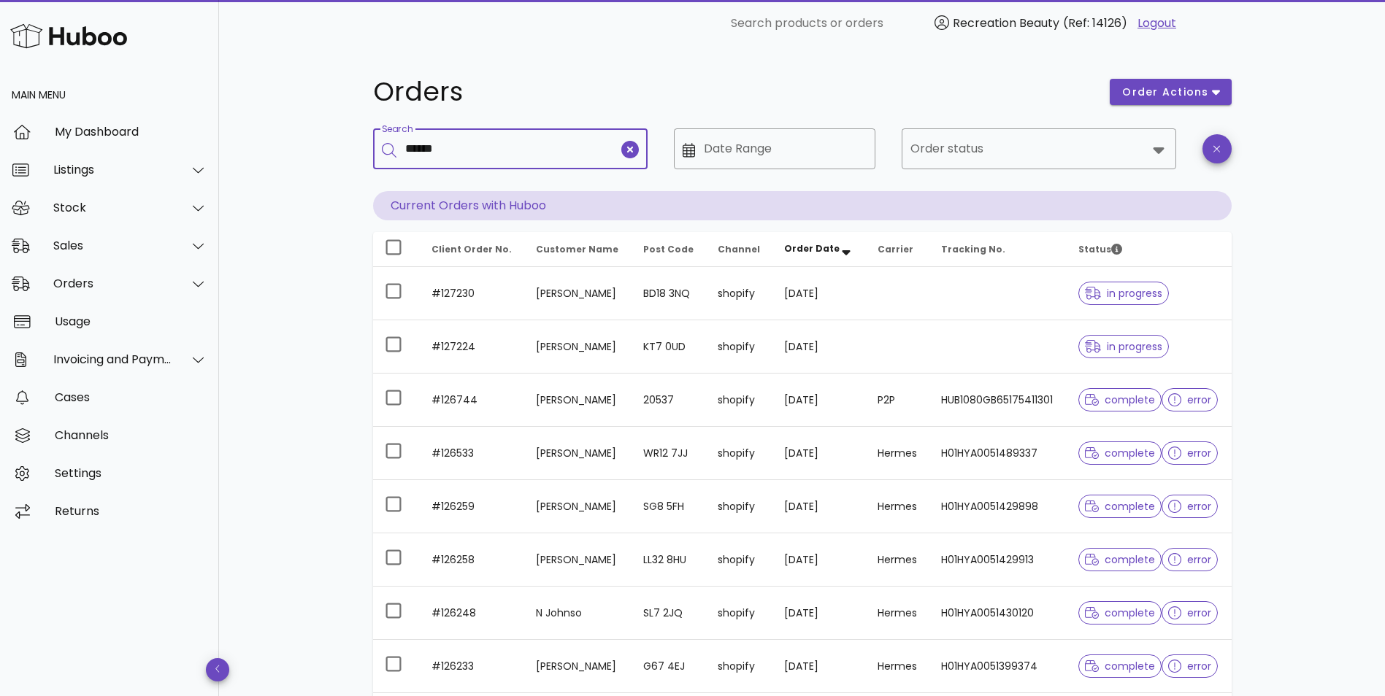 The image size is (1385, 696). Describe the element at coordinates (669, 250) in the screenshot. I see `th: Post Code` at that location.